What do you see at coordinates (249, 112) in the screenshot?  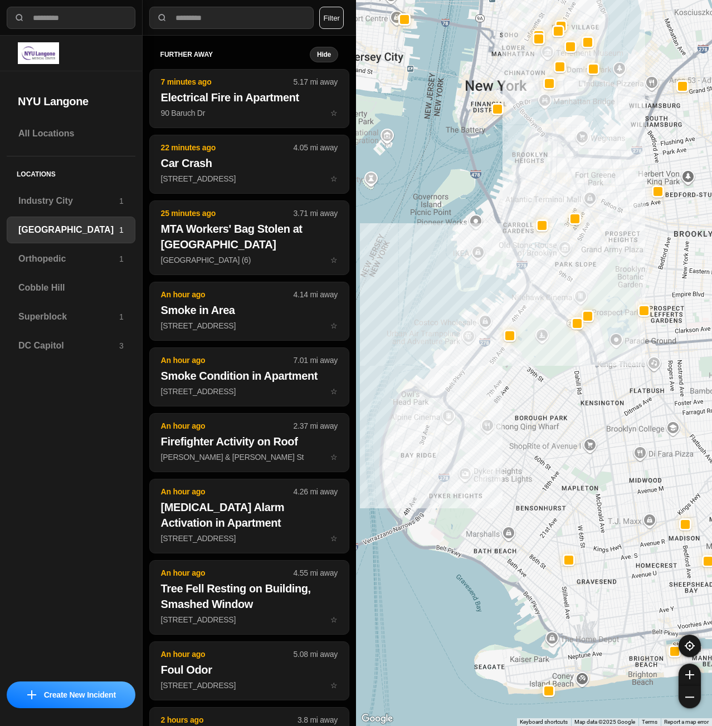 I see `a: 7 minutes ago5.17 mi awayElectrical Fire in Apartment90 Baruch Drstar` at bounding box center [249, 112].